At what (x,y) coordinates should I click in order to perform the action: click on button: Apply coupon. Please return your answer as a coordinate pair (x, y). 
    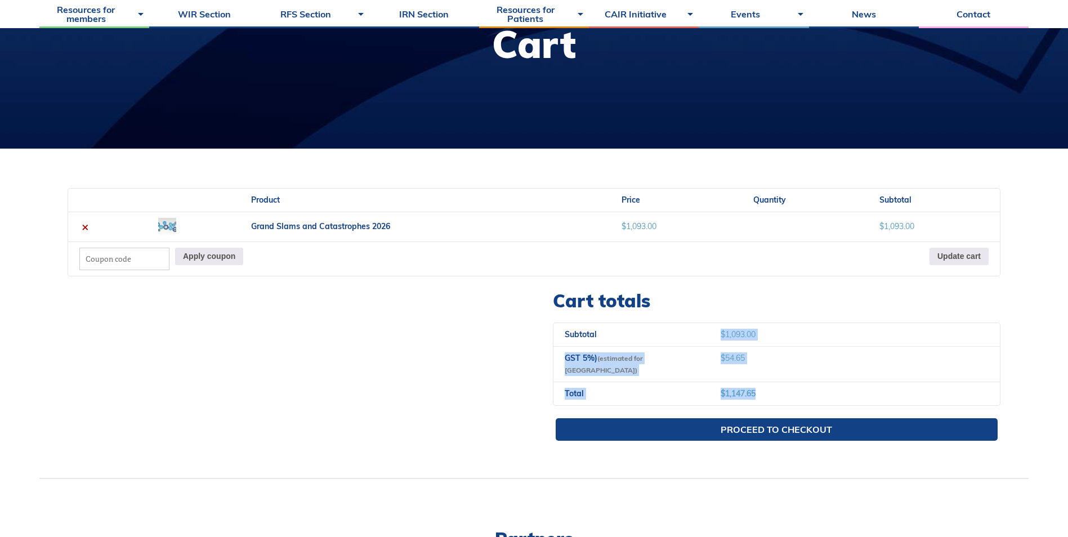
    Looking at the image, I should click on (209, 256).